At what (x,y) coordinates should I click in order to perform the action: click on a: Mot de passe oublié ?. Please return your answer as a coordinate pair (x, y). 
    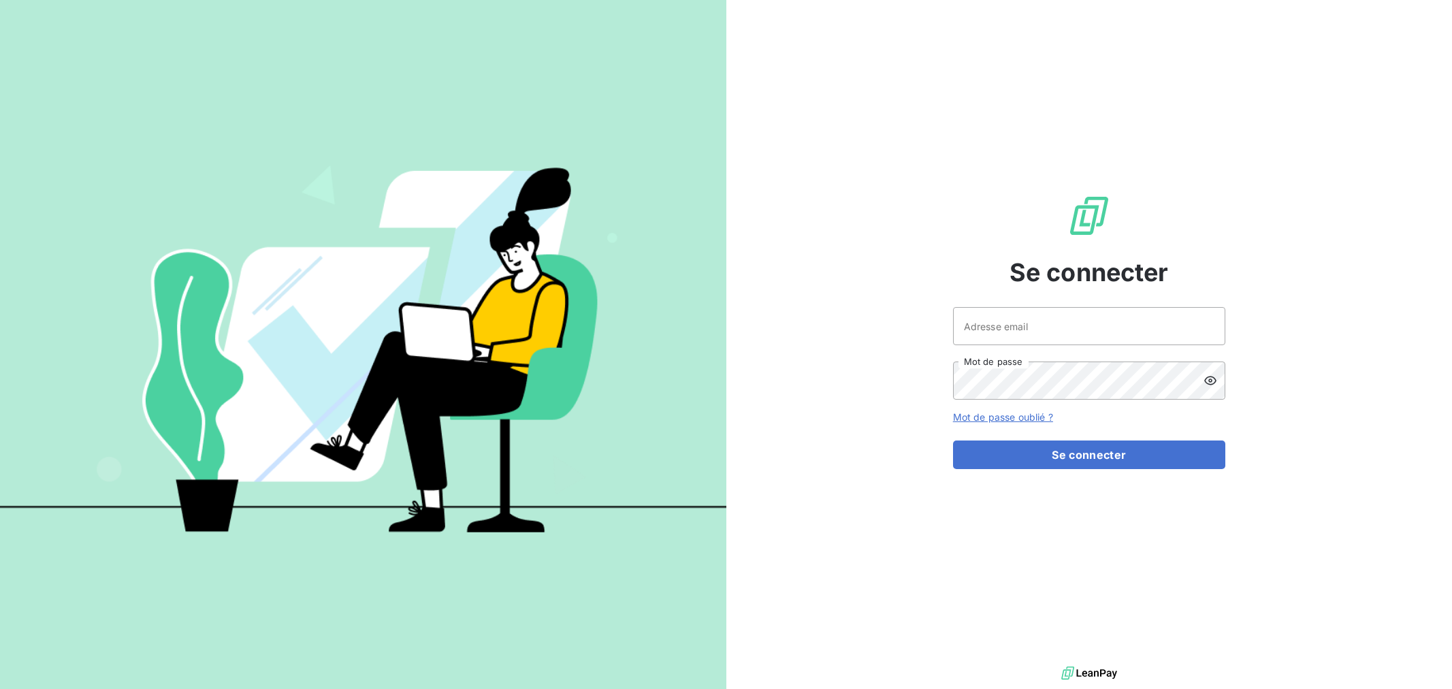
    Looking at the image, I should click on (1003, 417).